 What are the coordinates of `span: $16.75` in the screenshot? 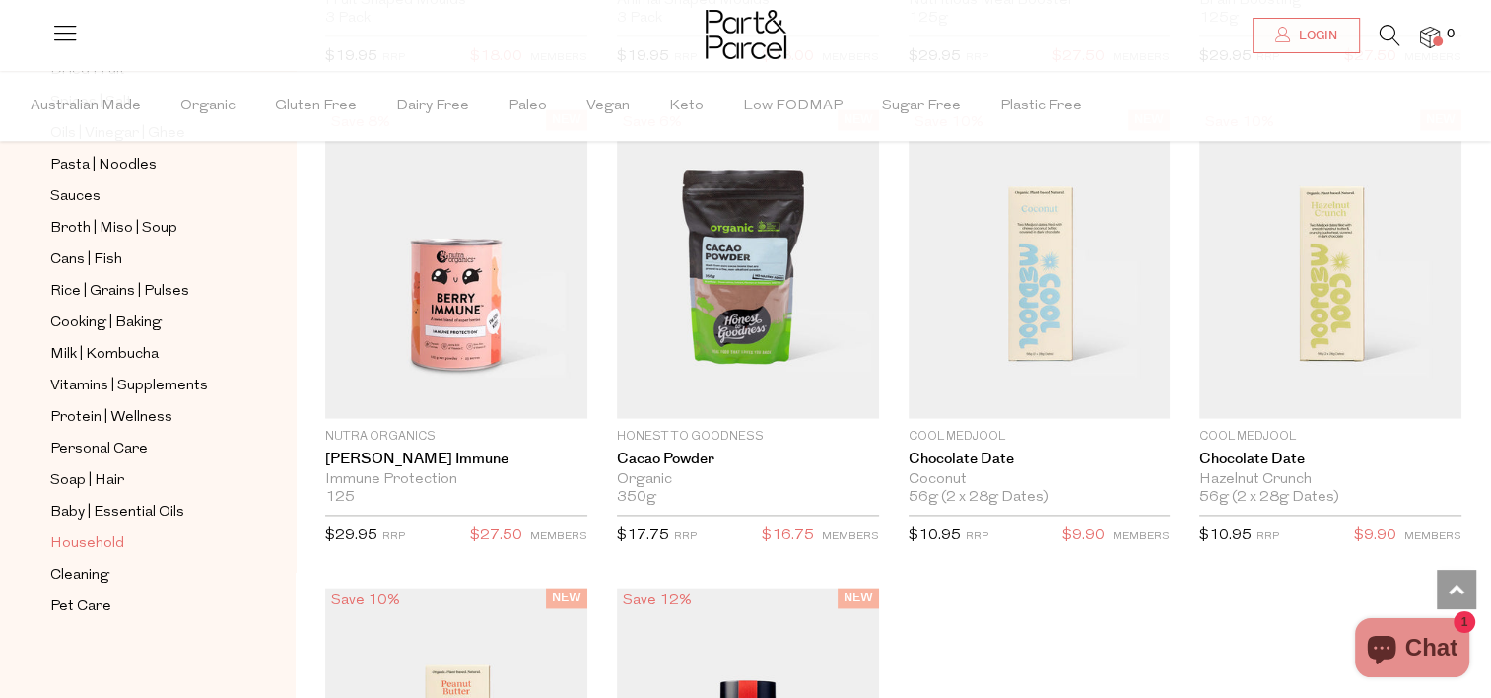 It's located at (788, 536).